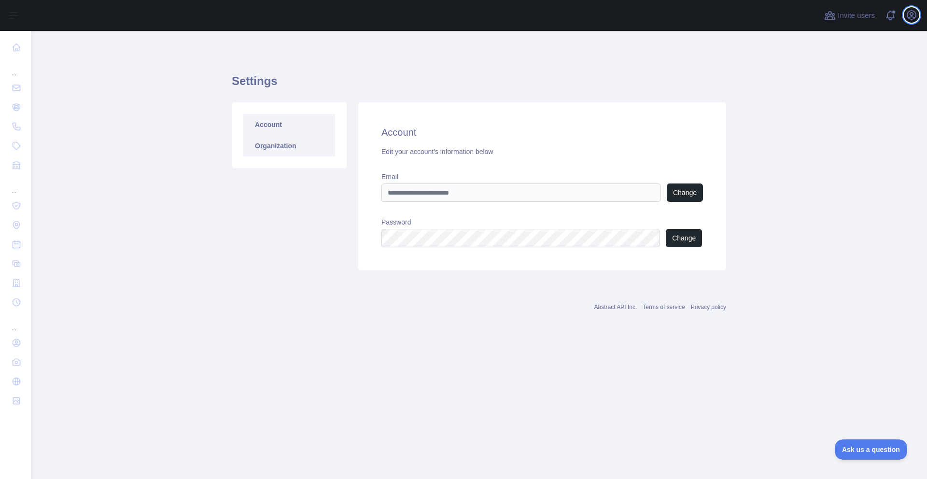 The image size is (927, 479). What do you see at coordinates (479, 85) in the screenshot?
I see `h1: Settings` at bounding box center [479, 85].